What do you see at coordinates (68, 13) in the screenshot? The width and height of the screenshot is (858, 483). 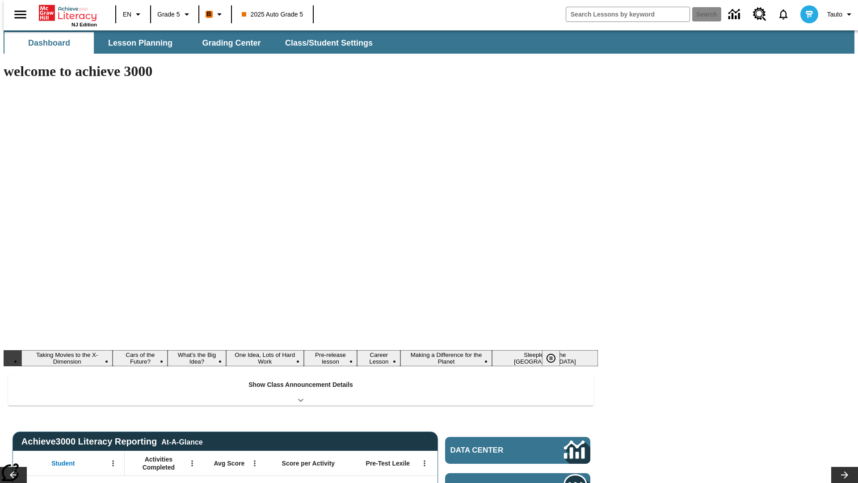 I see `a: Home` at bounding box center [68, 13].